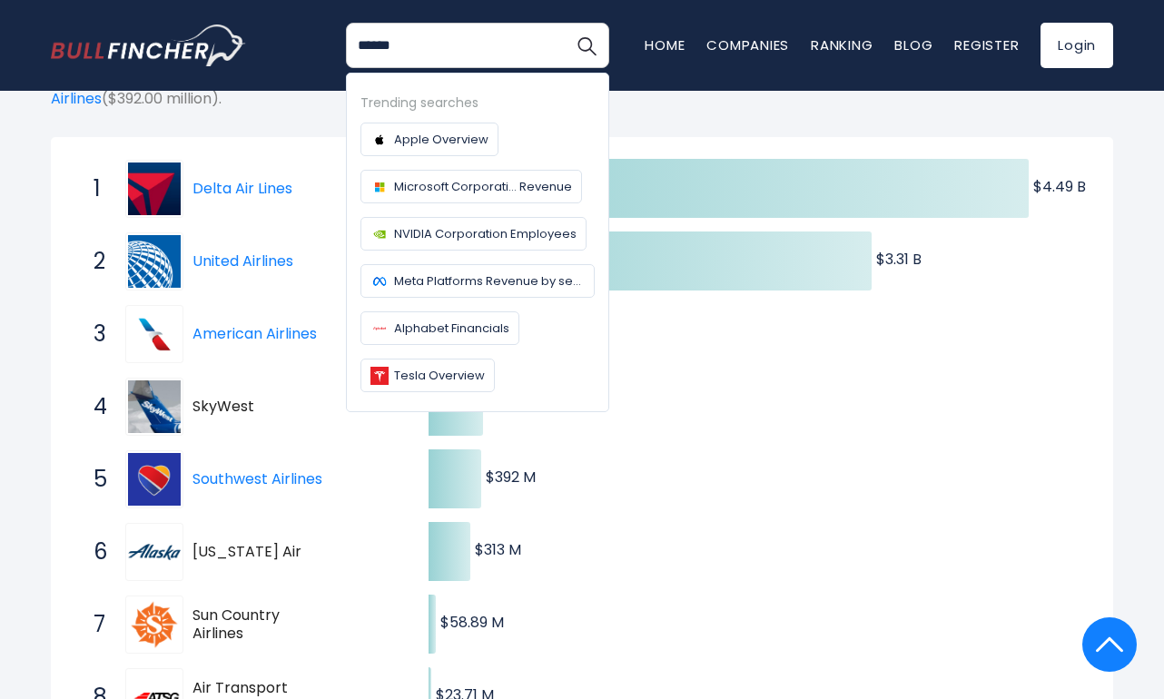  Describe the element at coordinates (93, 189) in the screenshot. I see `span: 1` at that location.